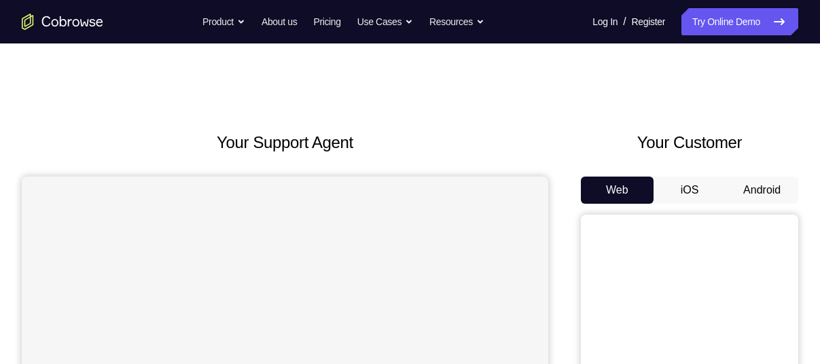 The width and height of the screenshot is (820, 364). I want to click on button: Android, so click(761, 190).